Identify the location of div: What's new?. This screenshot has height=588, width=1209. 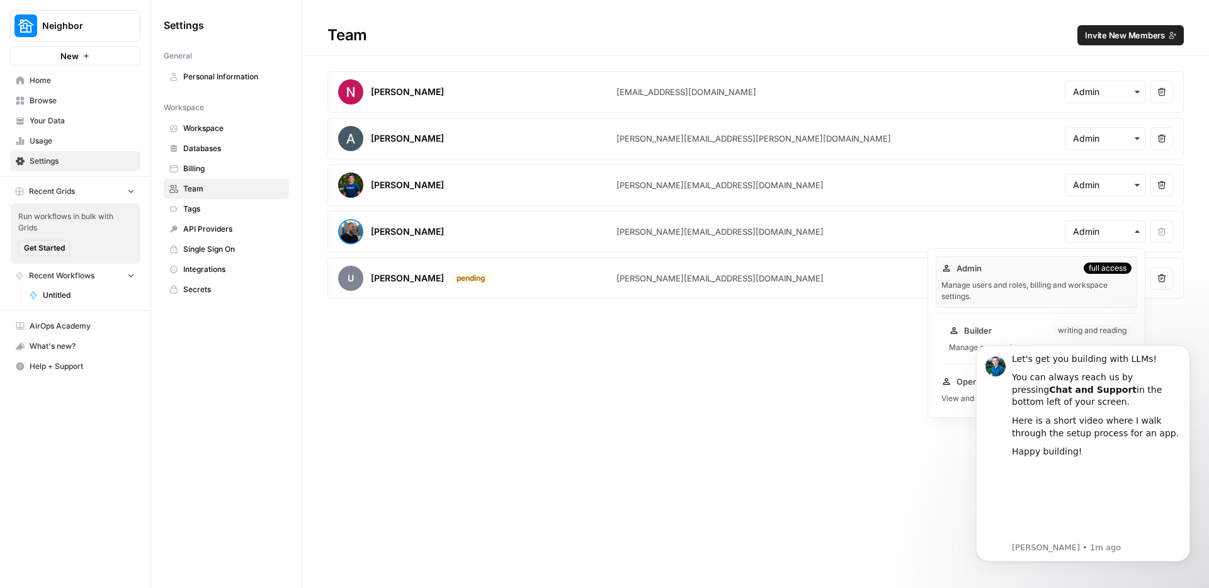
(75, 346).